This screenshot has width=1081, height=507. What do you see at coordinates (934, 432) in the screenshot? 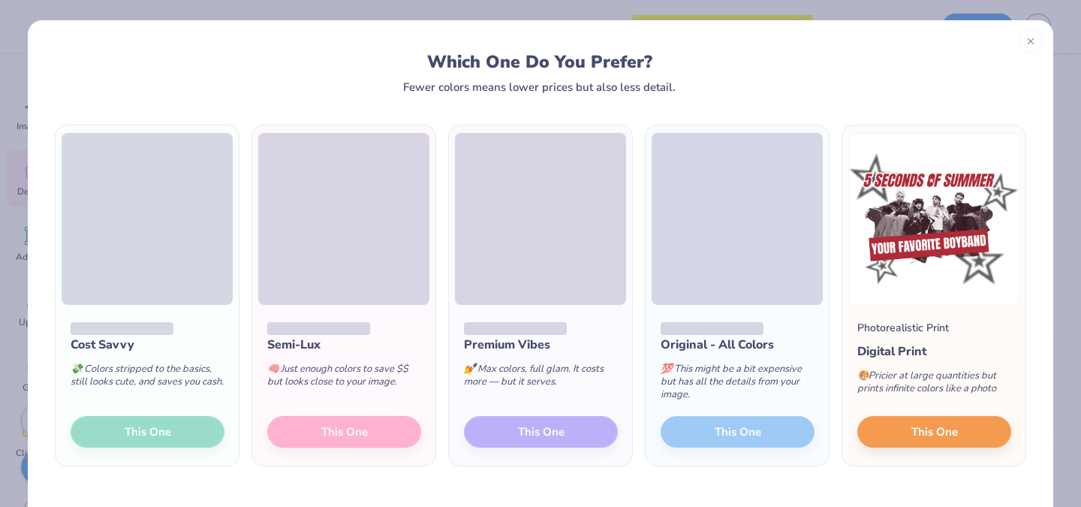
I see `button: This One` at bounding box center [934, 432].